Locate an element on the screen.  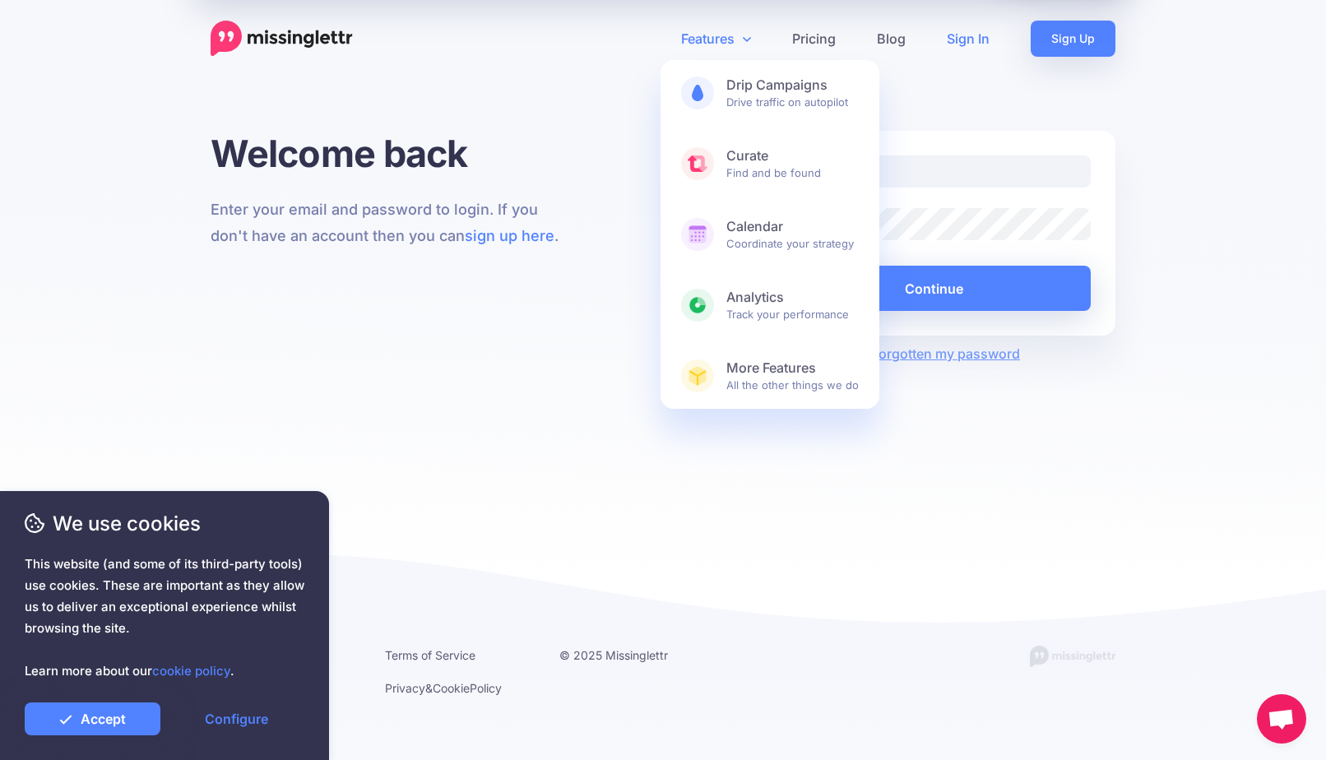
a: Sign Up is located at coordinates (1073, 39).